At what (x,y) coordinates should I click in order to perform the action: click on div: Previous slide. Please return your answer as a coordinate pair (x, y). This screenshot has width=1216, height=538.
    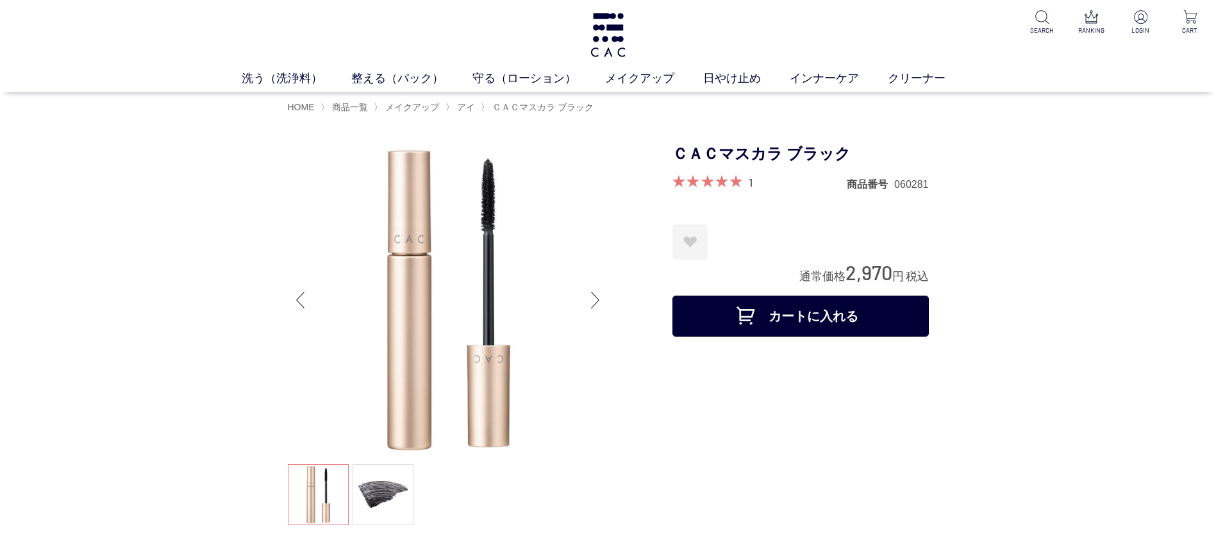
    Looking at the image, I should click on (301, 300).